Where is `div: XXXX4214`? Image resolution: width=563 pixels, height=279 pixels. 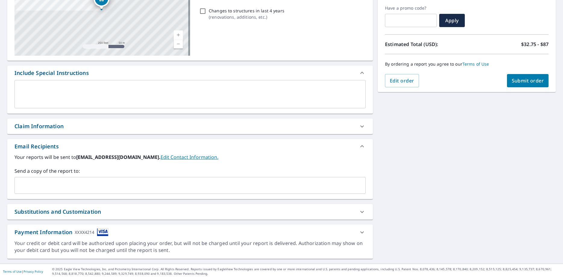
div: XXXX4214 is located at coordinates (84, 232).